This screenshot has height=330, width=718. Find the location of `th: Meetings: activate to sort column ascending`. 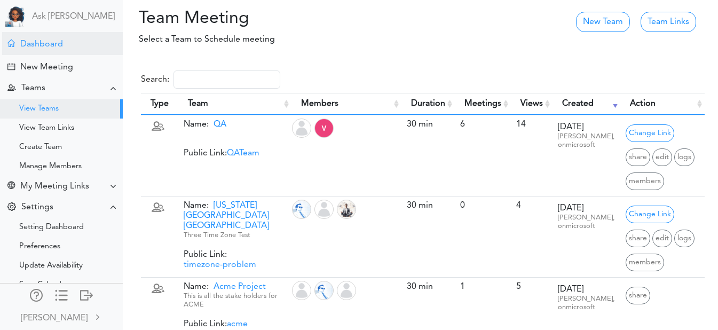

th: Meetings: activate to sort column ascending is located at coordinates (482, 104).